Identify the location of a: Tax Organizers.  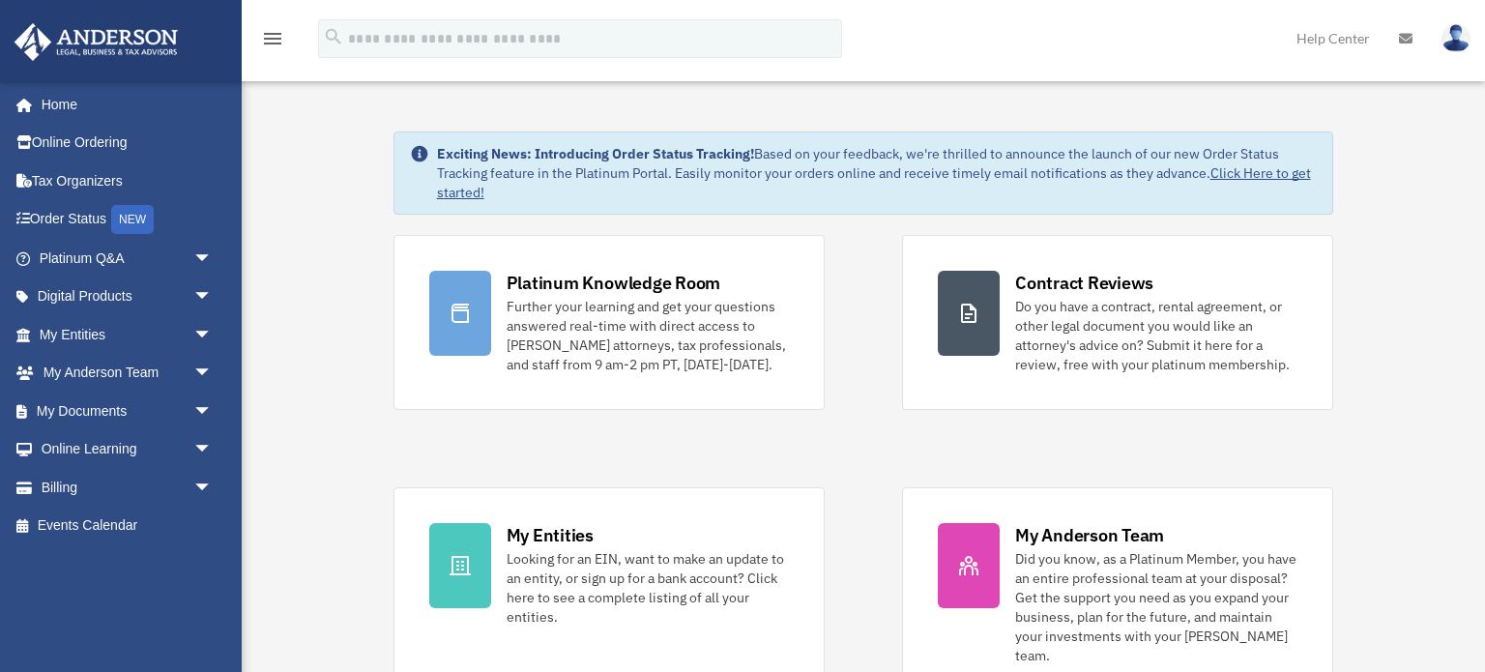
(128, 181).